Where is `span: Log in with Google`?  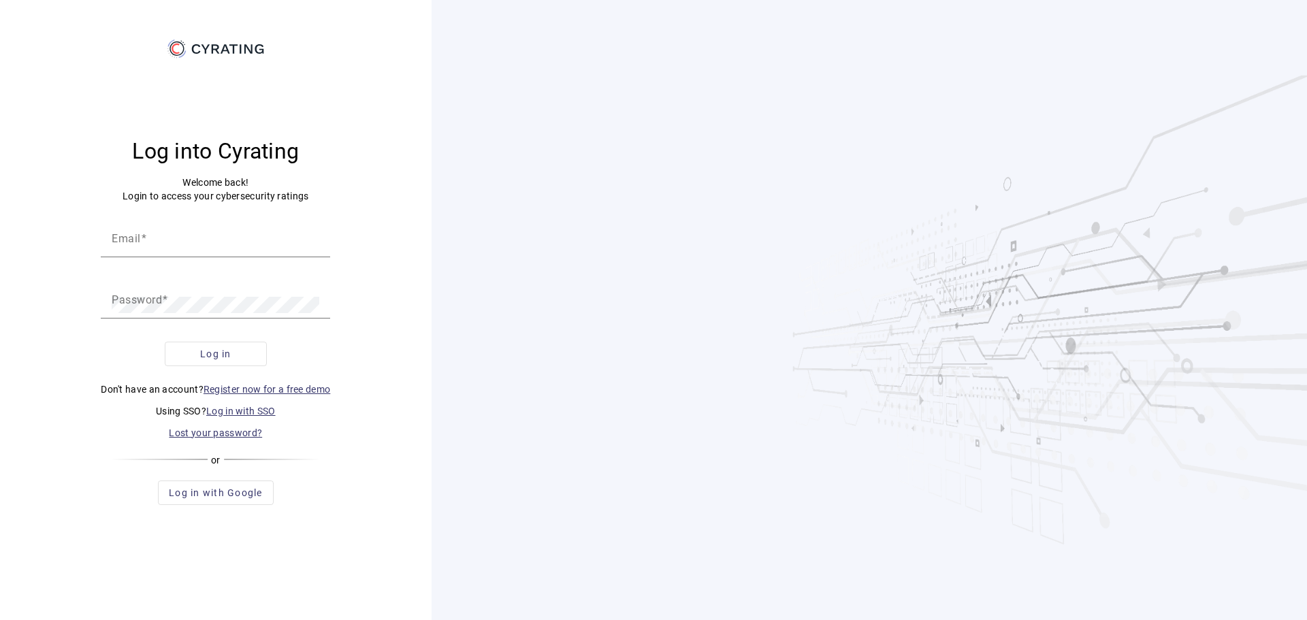
span: Log in with Google is located at coordinates (216, 493).